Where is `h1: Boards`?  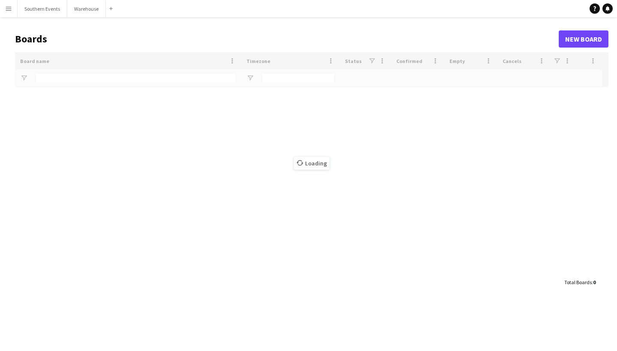 h1: Boards is located at coordinates (287, 39).